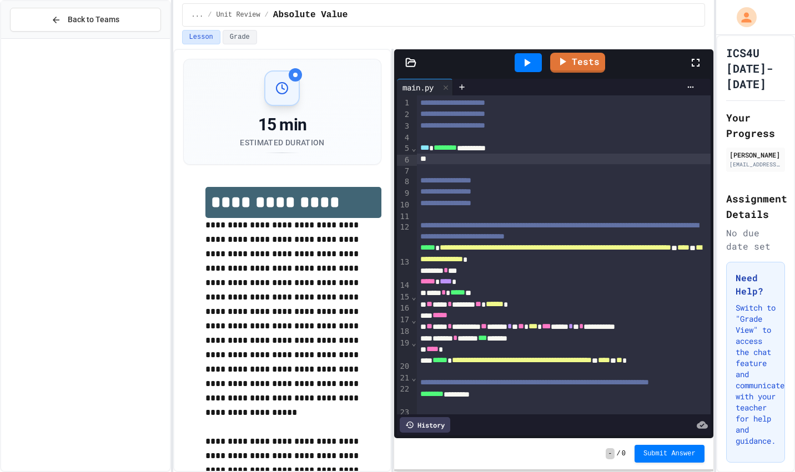 The image size is (795, 472). What do you see at coordinates (403, 378) in the screenshot?
I see `div: 21` at bounding box center [403, 378].